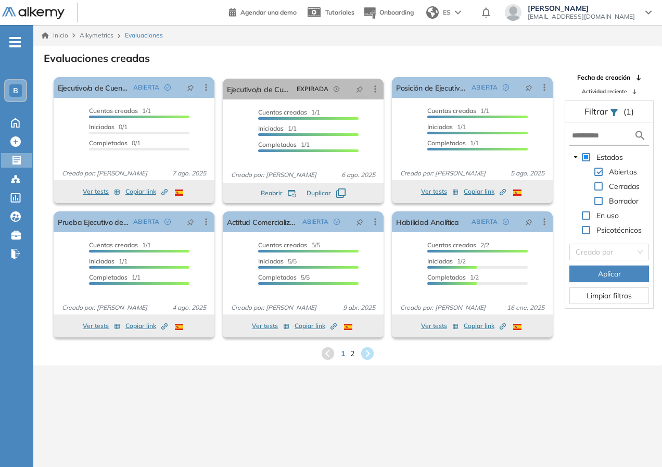  What do you see at coordinates (427, 222) in the screenshot?
I see `a: Habilidad Analítica` at bounding box center [427, 222].